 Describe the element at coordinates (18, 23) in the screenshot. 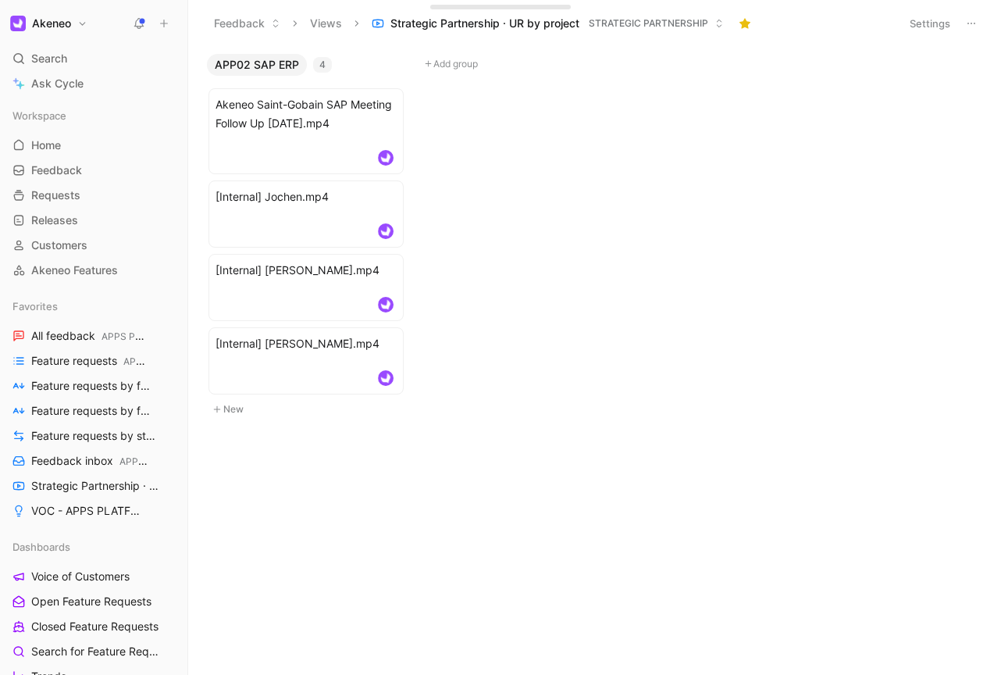

I see `img: Akeneo` at that location.